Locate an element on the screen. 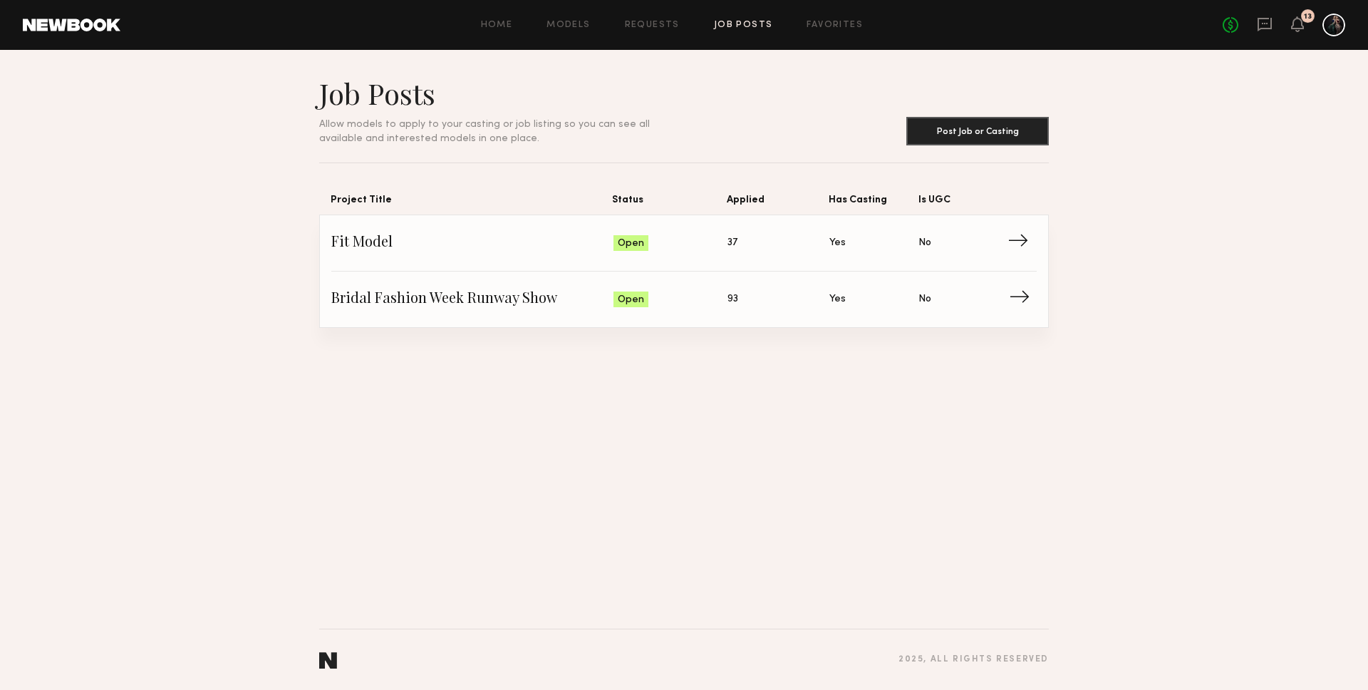 This screenshot has width=1368, height=690. div: 13 is located at coordinates (1308, 16).